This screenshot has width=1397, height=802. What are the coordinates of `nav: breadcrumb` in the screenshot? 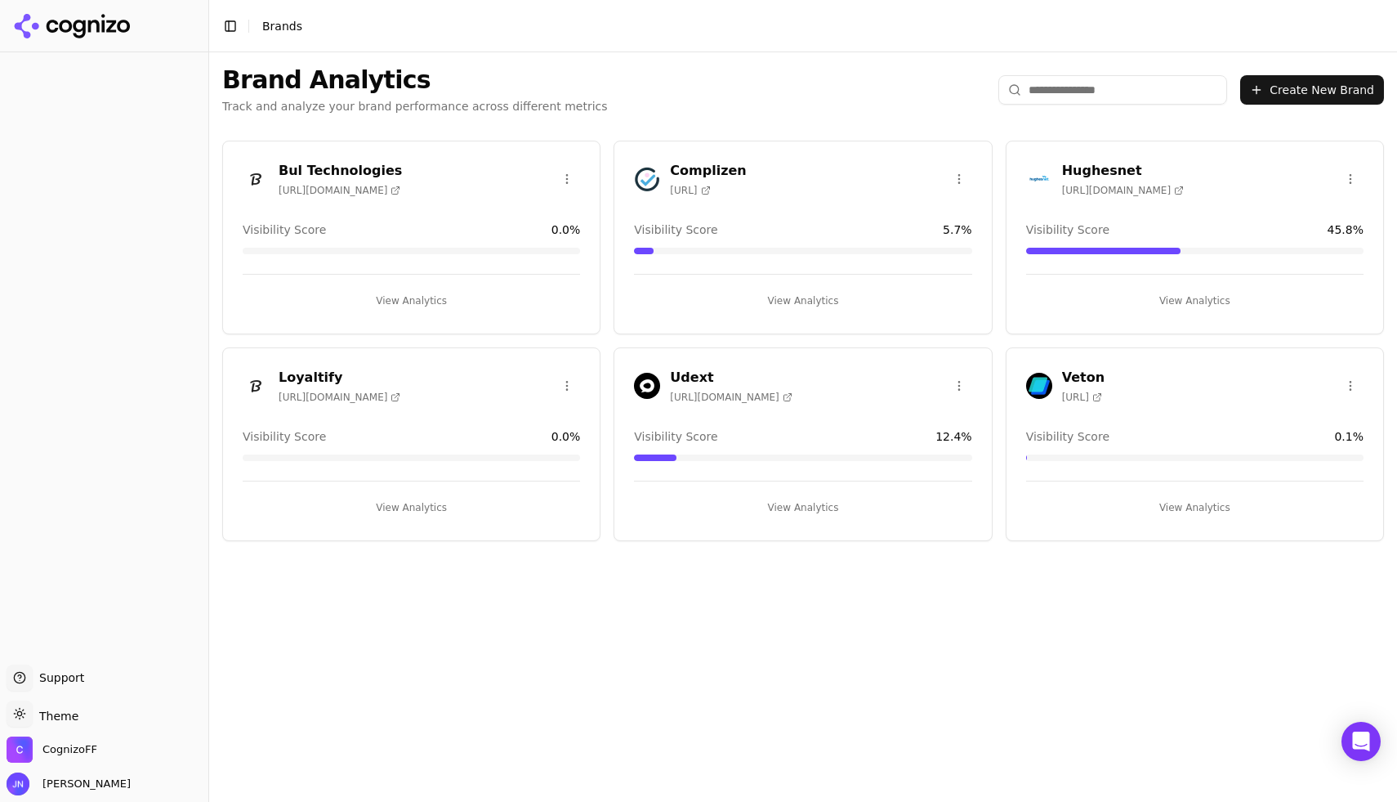 It's located at (282, 26).